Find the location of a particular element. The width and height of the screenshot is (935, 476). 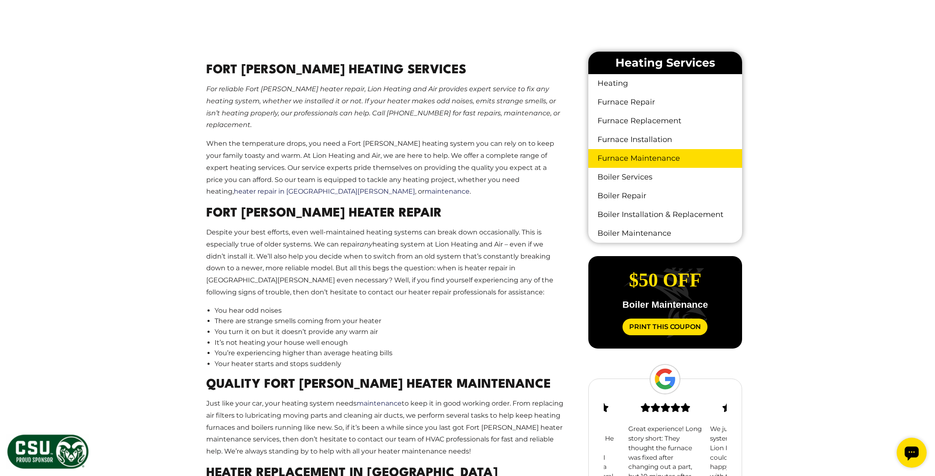

span: $50 off is located at coordinates (666, 280).